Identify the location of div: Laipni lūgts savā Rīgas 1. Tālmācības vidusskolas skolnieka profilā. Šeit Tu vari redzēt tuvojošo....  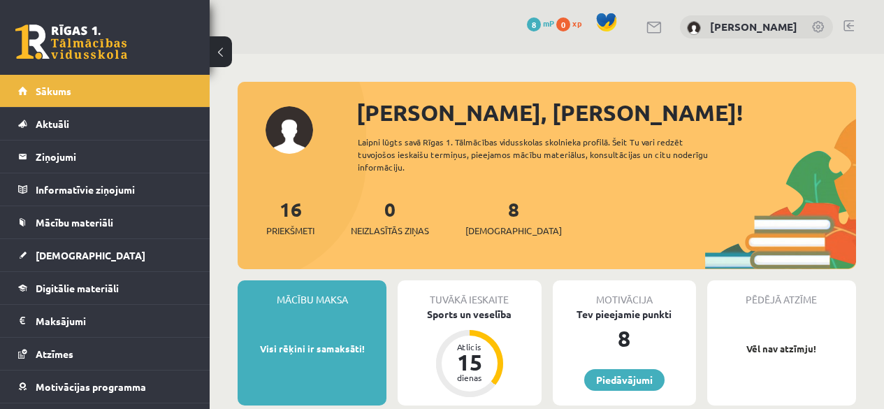
(543, 155).